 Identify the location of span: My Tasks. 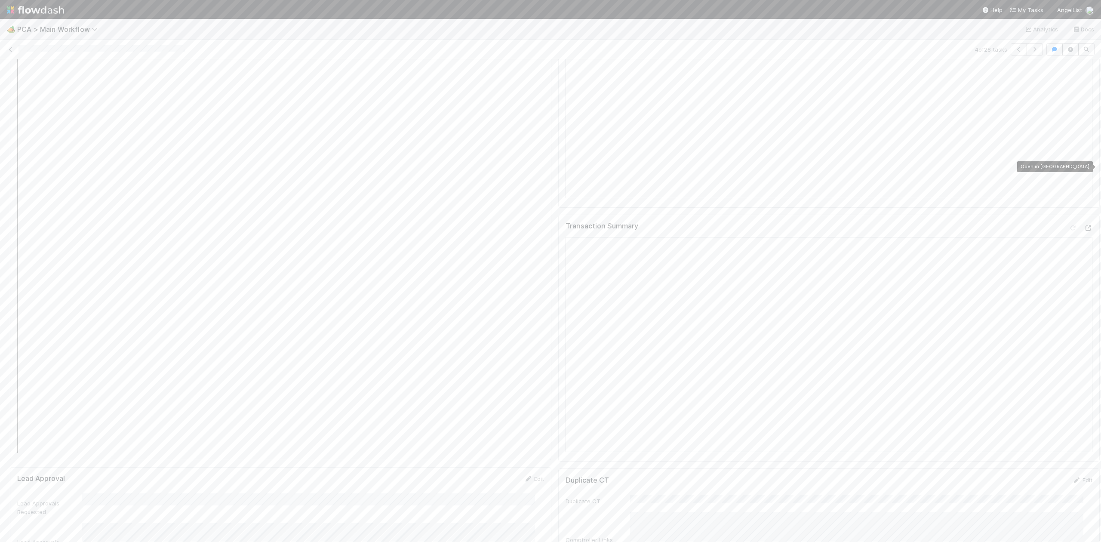
(1026, 10).